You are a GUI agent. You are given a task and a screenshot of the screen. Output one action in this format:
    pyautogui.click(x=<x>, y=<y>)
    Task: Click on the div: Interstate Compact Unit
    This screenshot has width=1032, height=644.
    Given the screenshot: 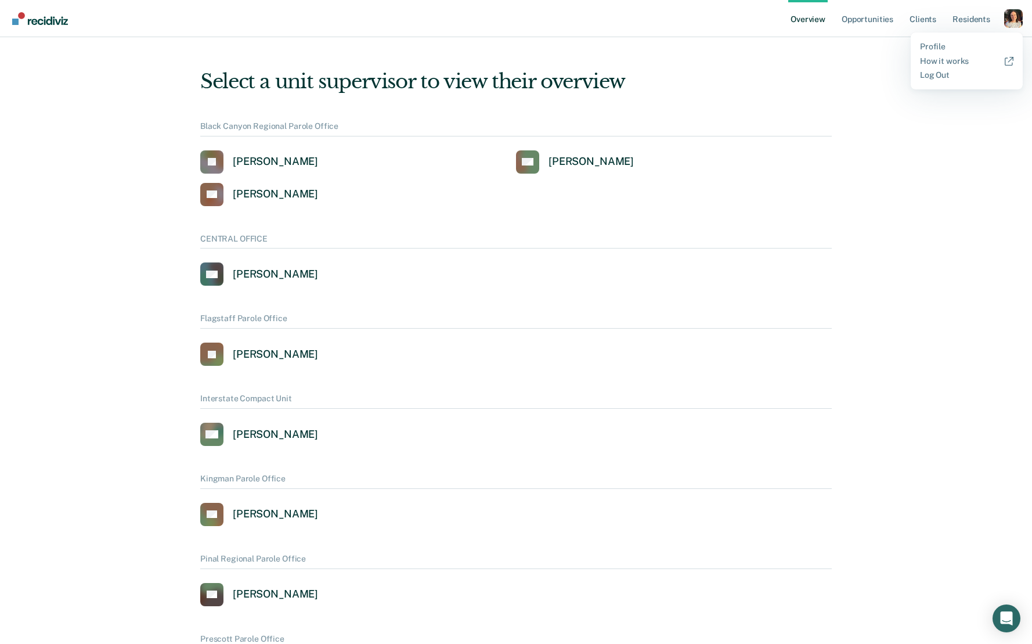 What is the action you would take?
    pyautogui.click(x=516, y=401)
    